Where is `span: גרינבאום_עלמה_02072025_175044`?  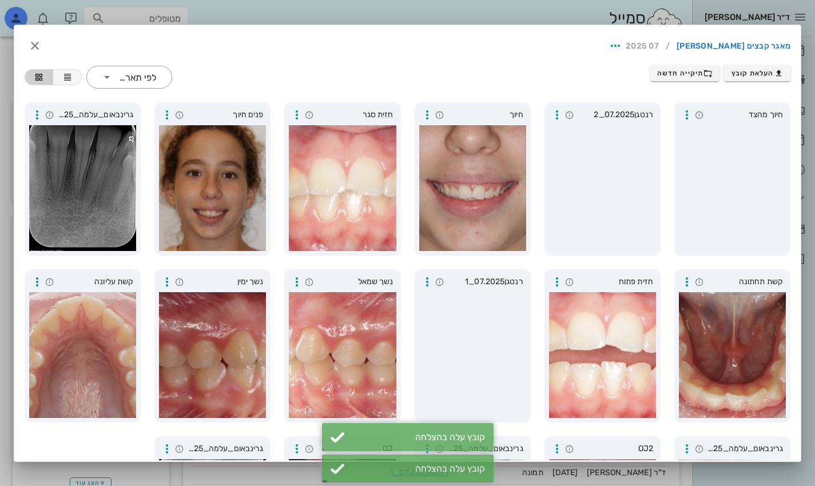 span: גרינבאום_עלמה_02072025_175044 is located at coordinates (95, 115).